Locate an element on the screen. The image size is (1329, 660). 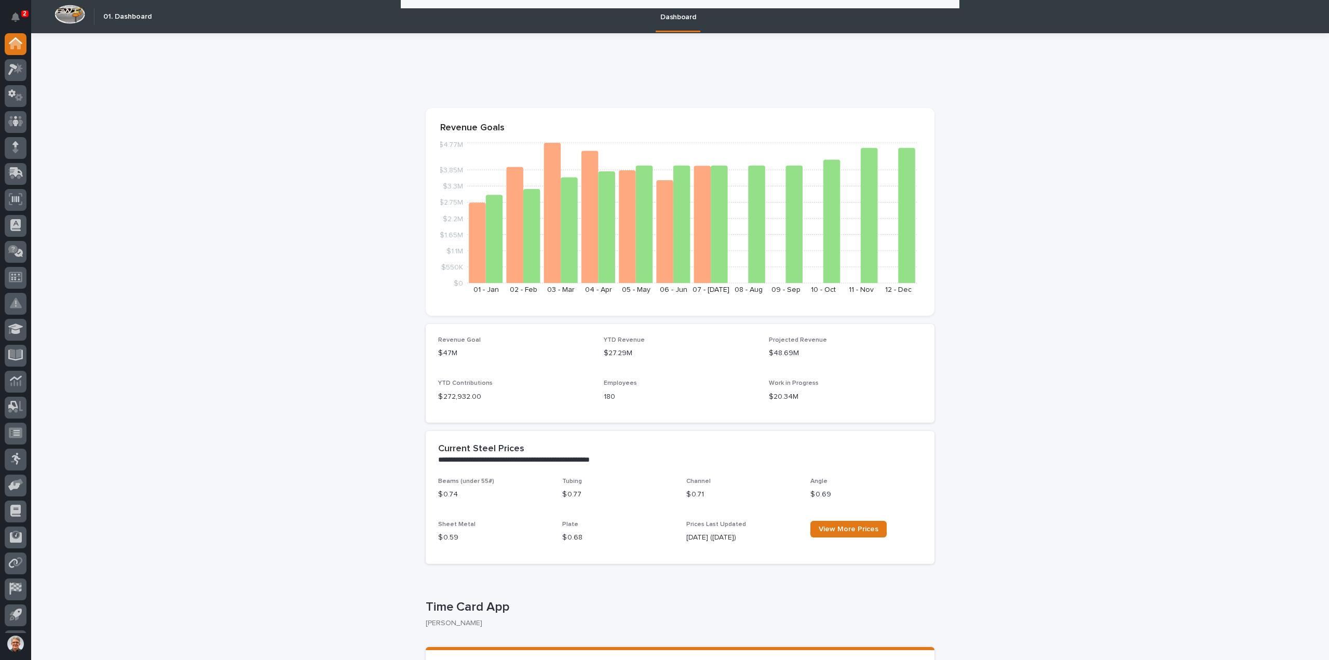
tspan: $1.1M is located at coordinates (455, 251).